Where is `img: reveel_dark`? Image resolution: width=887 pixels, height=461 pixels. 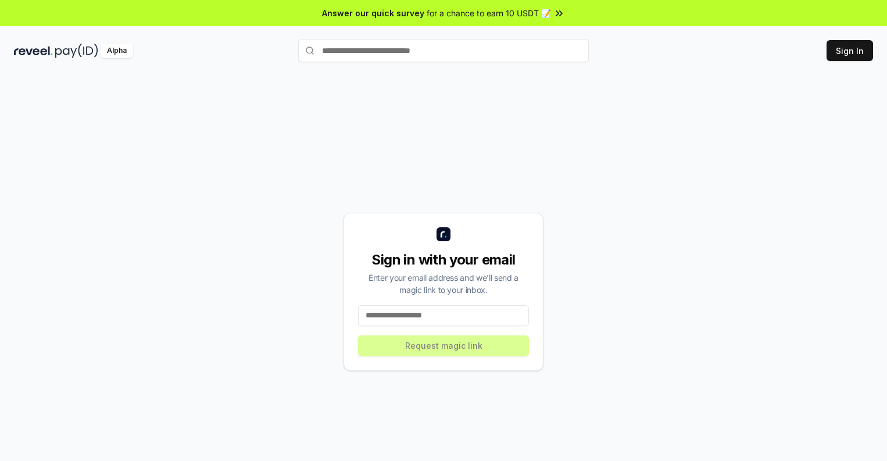
img: reveel_dark is located at coordinates (33, 51).